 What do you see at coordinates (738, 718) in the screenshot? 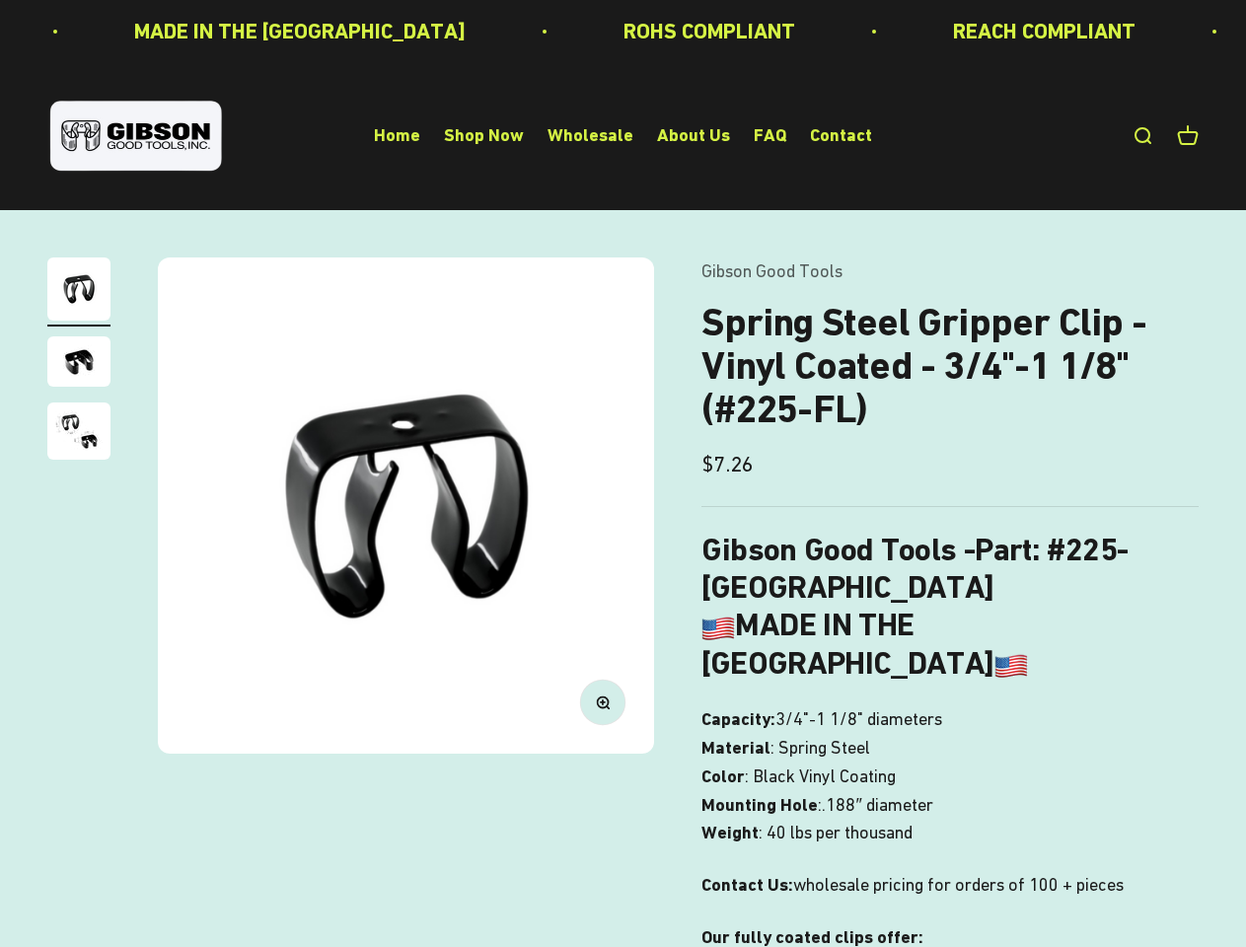
I see `strong: Capacity:` at bounding box center [738, 718].